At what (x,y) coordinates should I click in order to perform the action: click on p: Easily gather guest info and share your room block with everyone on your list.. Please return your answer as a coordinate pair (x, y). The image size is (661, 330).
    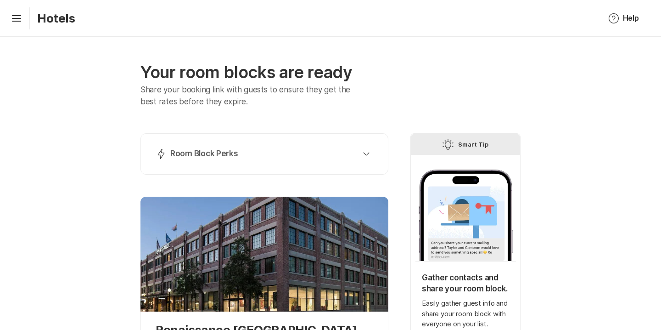
    Looking at the image, I should click on (466, 314).